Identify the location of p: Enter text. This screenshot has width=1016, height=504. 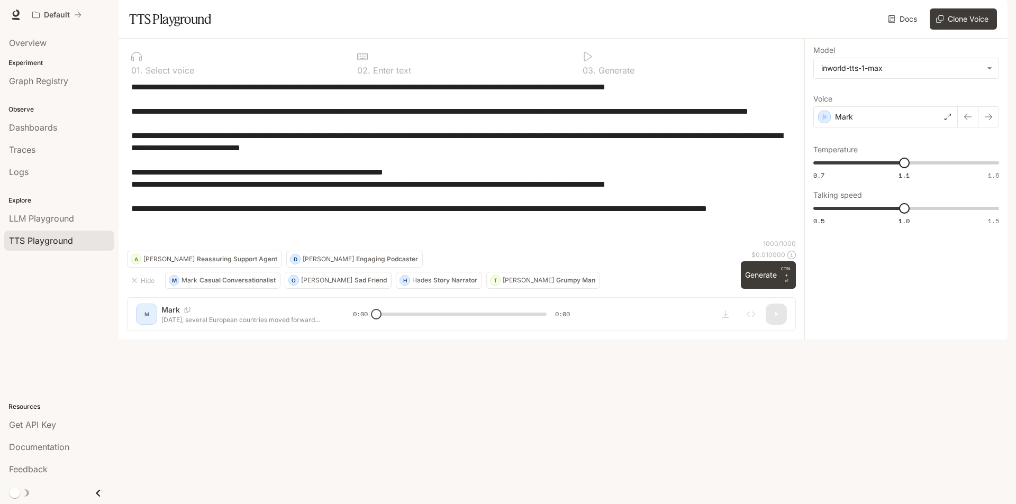
(390, 70).